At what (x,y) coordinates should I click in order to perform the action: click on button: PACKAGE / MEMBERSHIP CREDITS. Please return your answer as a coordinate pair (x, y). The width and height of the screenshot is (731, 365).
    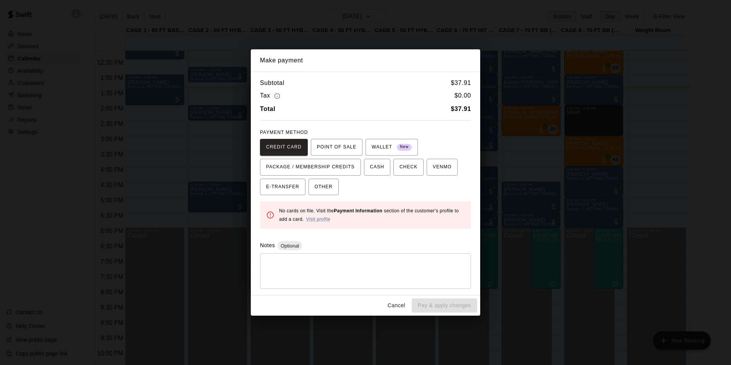
    Looking at the image, I should click on (310, 167).